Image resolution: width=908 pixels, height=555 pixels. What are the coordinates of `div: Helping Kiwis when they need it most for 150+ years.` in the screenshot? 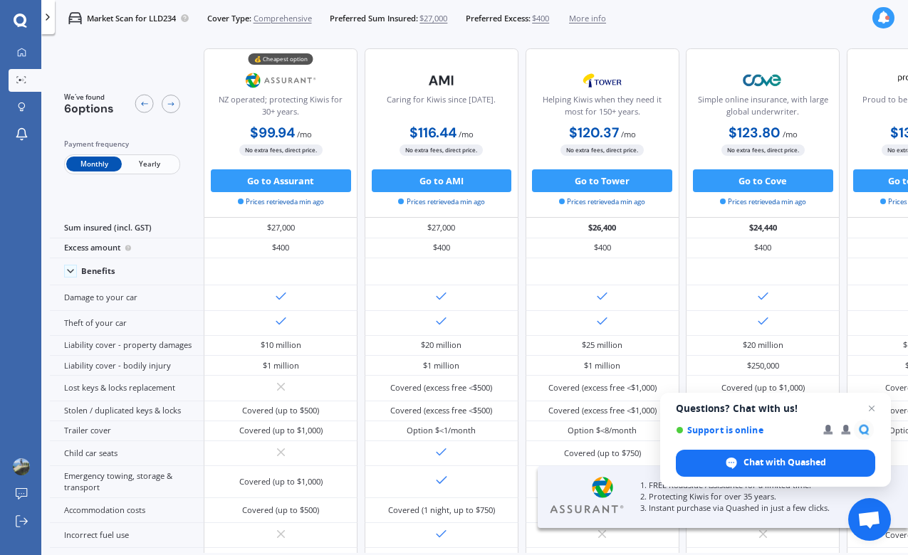 It's located at (602, 108).